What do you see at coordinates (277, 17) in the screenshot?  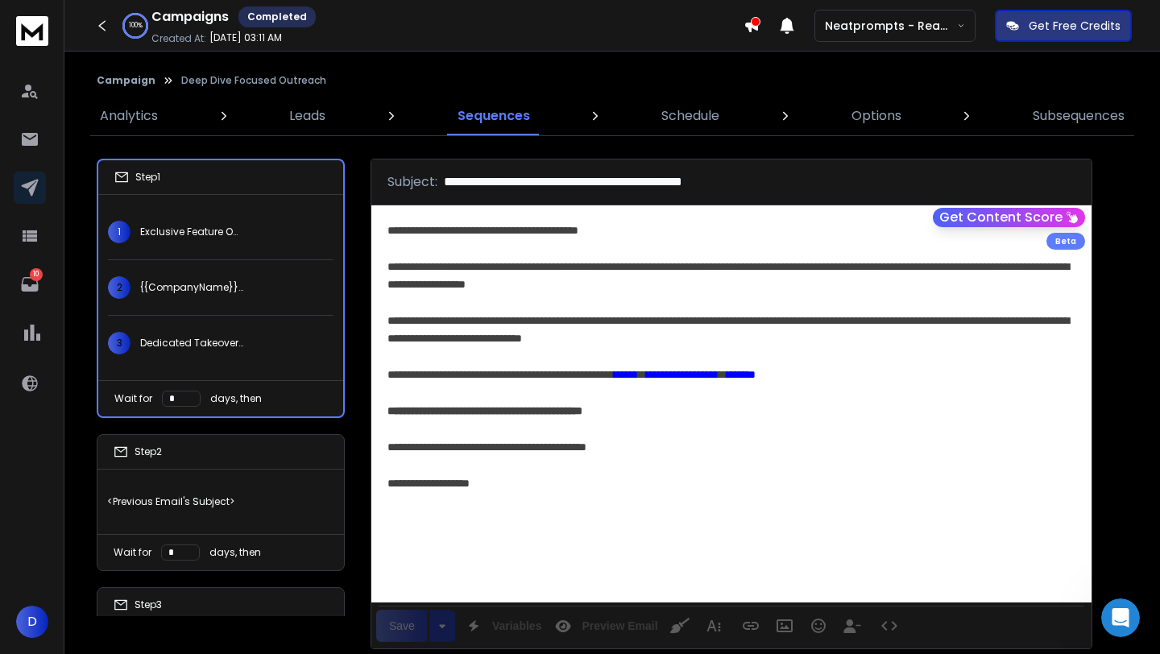 I see `div: Completed` at bounding box center [277, 17].